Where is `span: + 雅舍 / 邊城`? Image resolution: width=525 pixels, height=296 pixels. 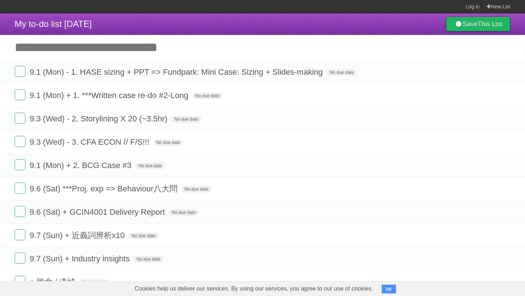
span: + 雅舍 / 邊城 is located at coordinates (53, 282).